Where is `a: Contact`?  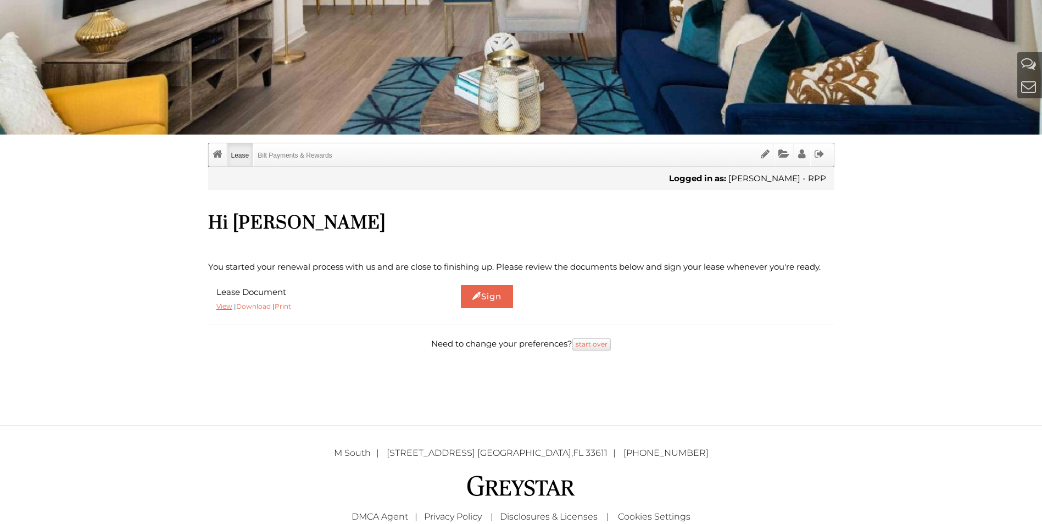
a: Contact is located at coordinates (1029, 86).